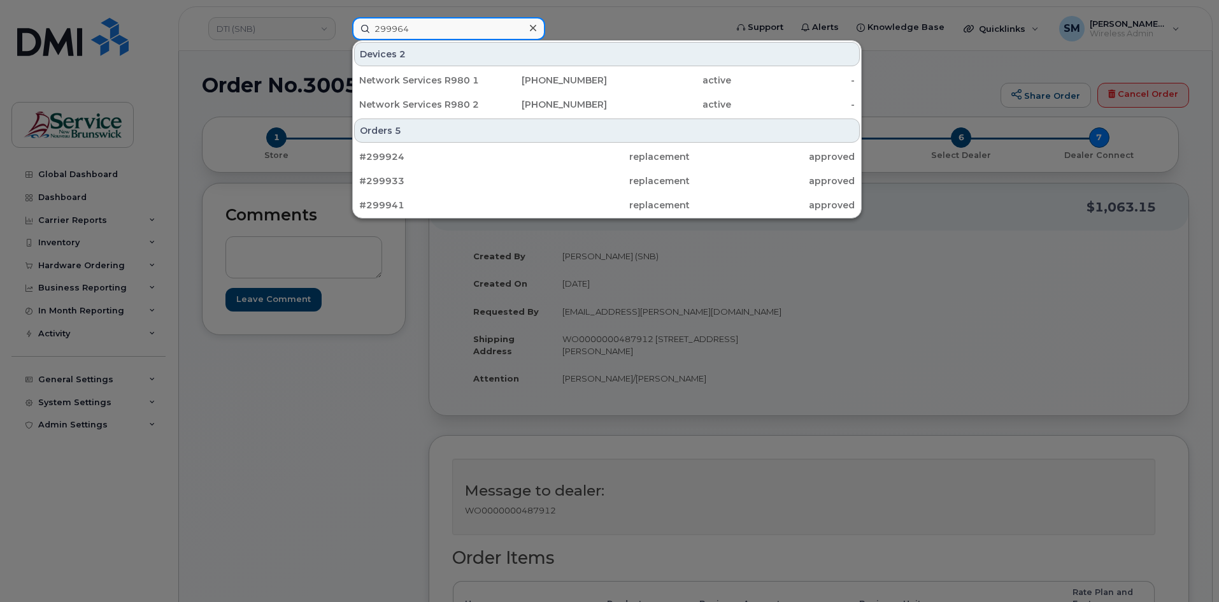 This screenshot has height=602, width=1219. Describe the element at coordinates (607, 131) in the screenshot. I see `div: Orders` at that location.